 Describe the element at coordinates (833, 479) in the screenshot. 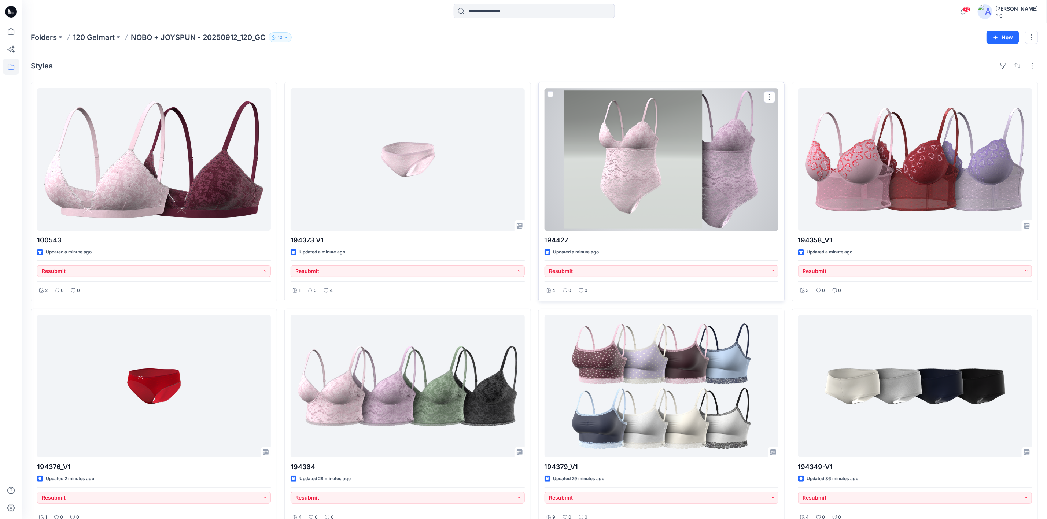

I see `p: Updated 36 minutes ago` at that location.